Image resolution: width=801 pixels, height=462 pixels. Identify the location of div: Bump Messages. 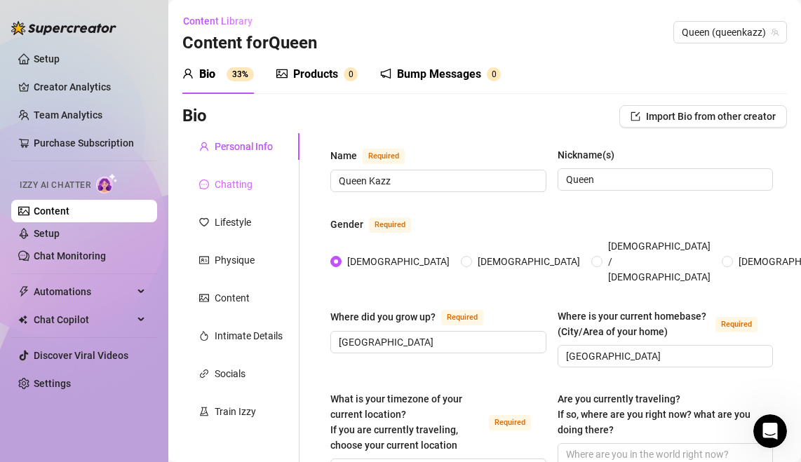
(439, 74).